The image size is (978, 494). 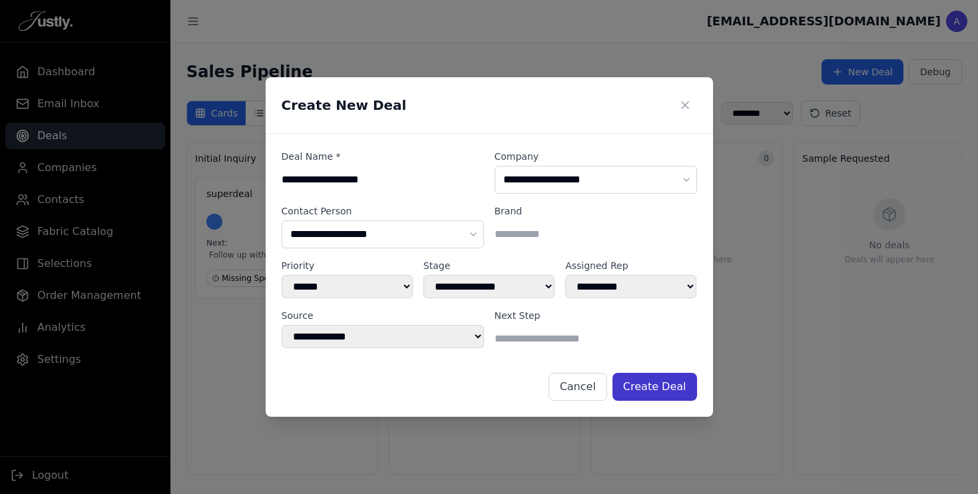 What do you see at coordinates (631, 266) in the screenshot?
I see `label: Assigned Rep` at bounding box center [631, 266].